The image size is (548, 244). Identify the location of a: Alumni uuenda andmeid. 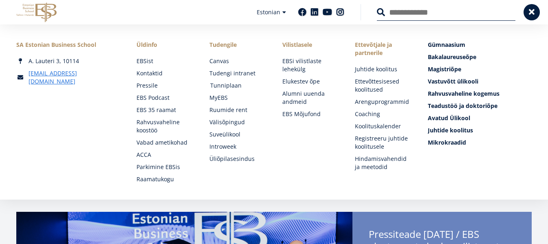
(311, 98).